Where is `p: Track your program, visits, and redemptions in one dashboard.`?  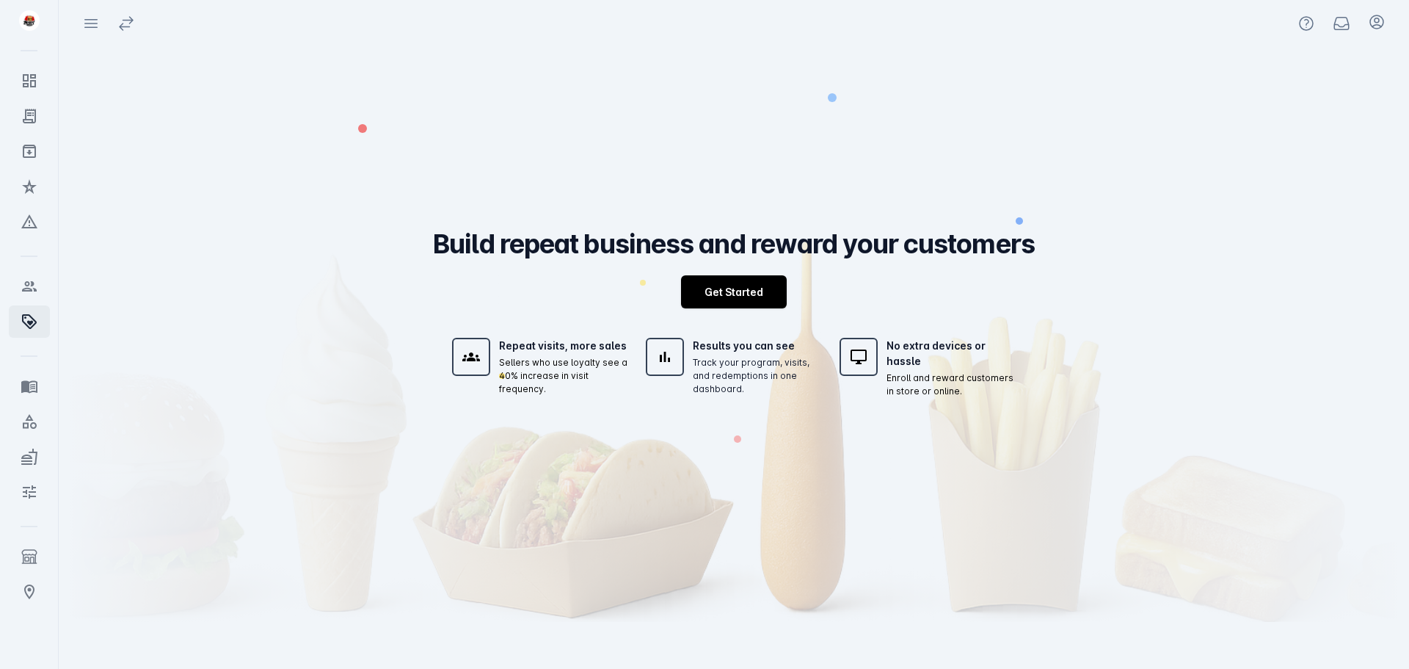
p: Track your program, visits, and redemptions in one dashboard. is located at coordinates (757, 376).